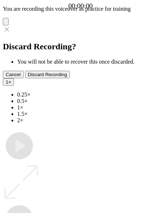  Describe the element at coordinates (87, 107) in the screenshot. I see `li: 1×` at that location.